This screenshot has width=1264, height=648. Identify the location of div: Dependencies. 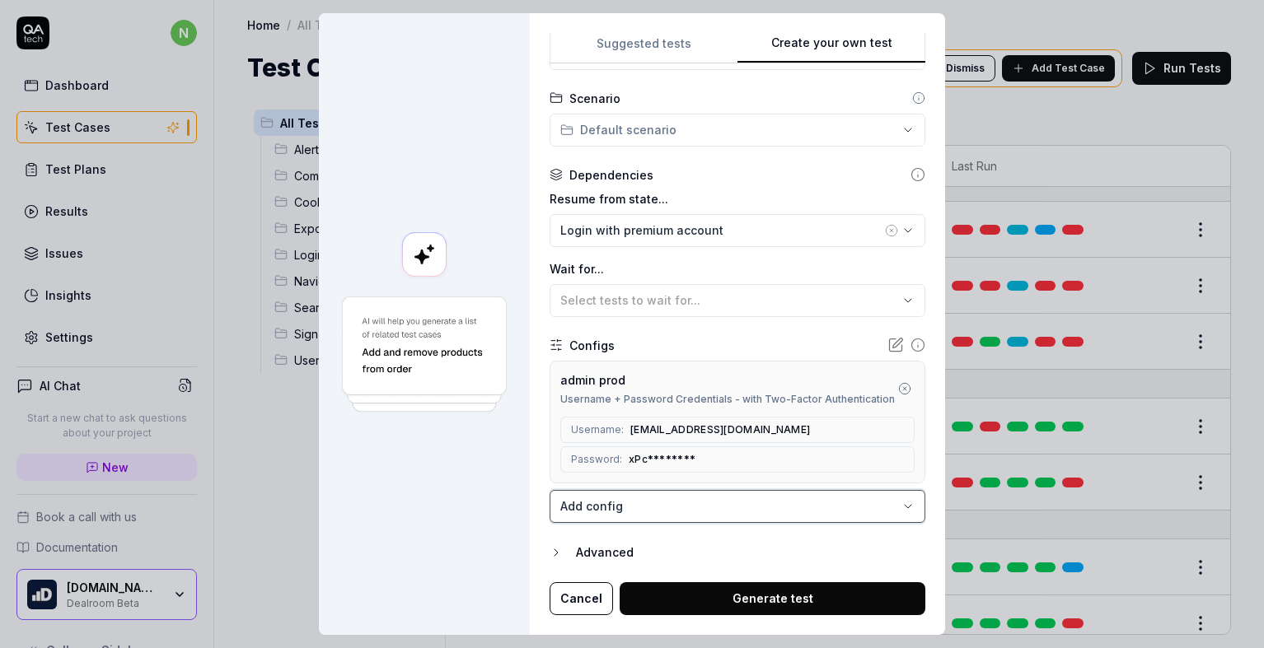
(611, 175).